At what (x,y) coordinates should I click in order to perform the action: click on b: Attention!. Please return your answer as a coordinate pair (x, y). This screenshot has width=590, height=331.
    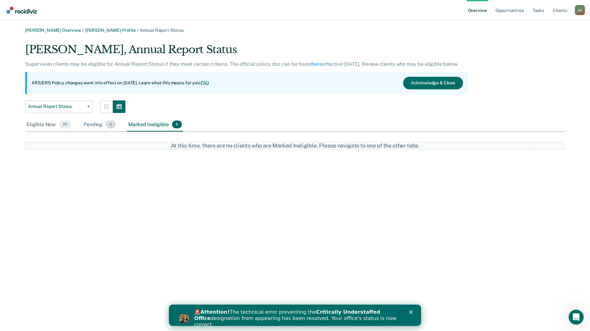
    Looking at the image, I should click on (46, 7).